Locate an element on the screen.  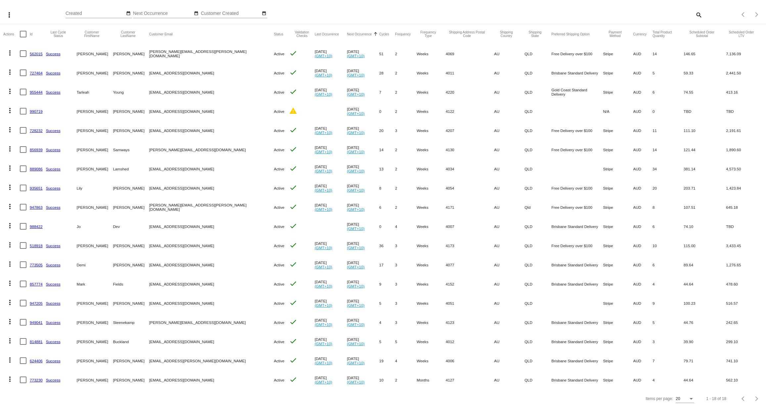
mat-cell: 3,433.45 is located at coordinates (744, 245).